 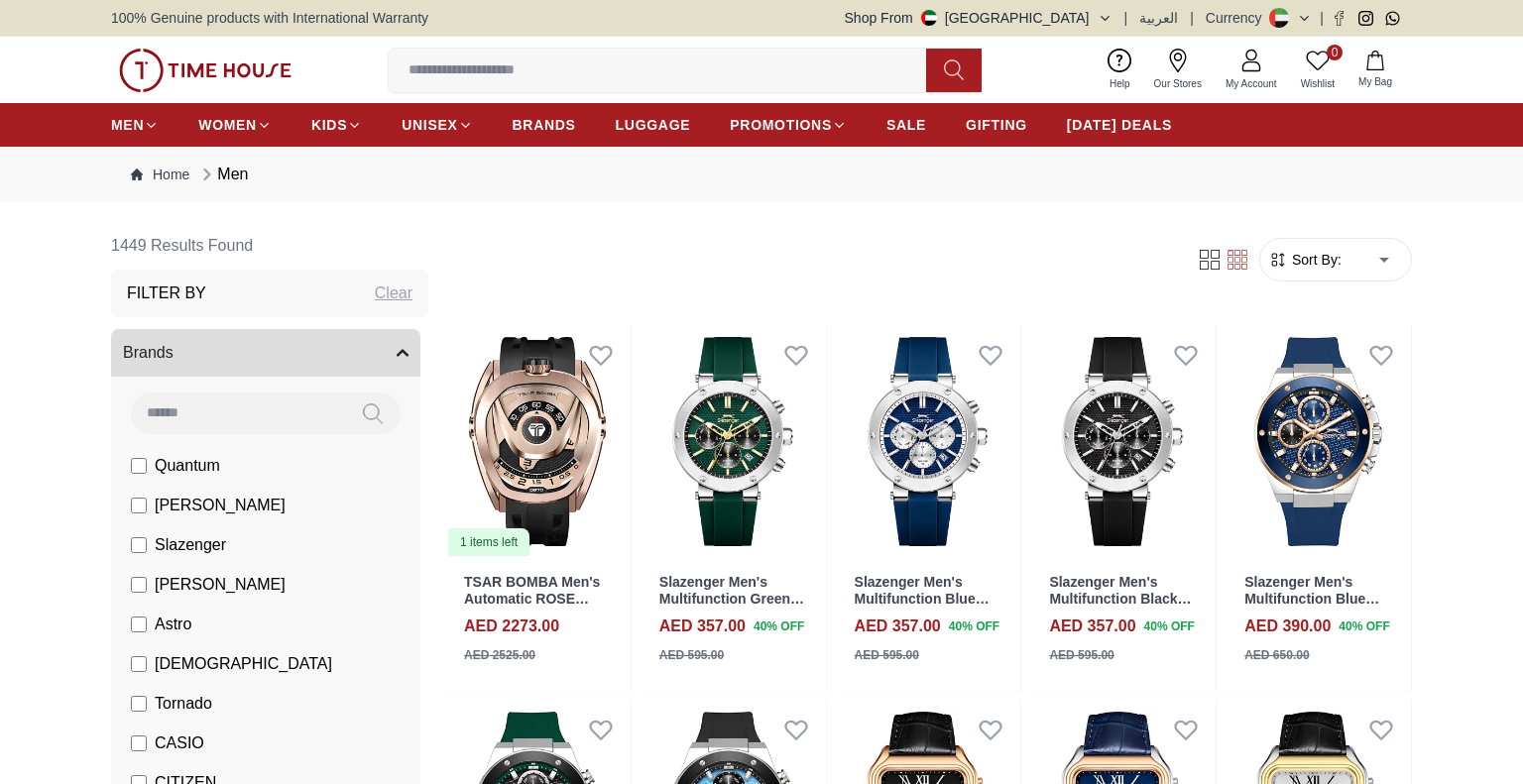 I want to click on input: Slazenger, so click(x=139, y=545).